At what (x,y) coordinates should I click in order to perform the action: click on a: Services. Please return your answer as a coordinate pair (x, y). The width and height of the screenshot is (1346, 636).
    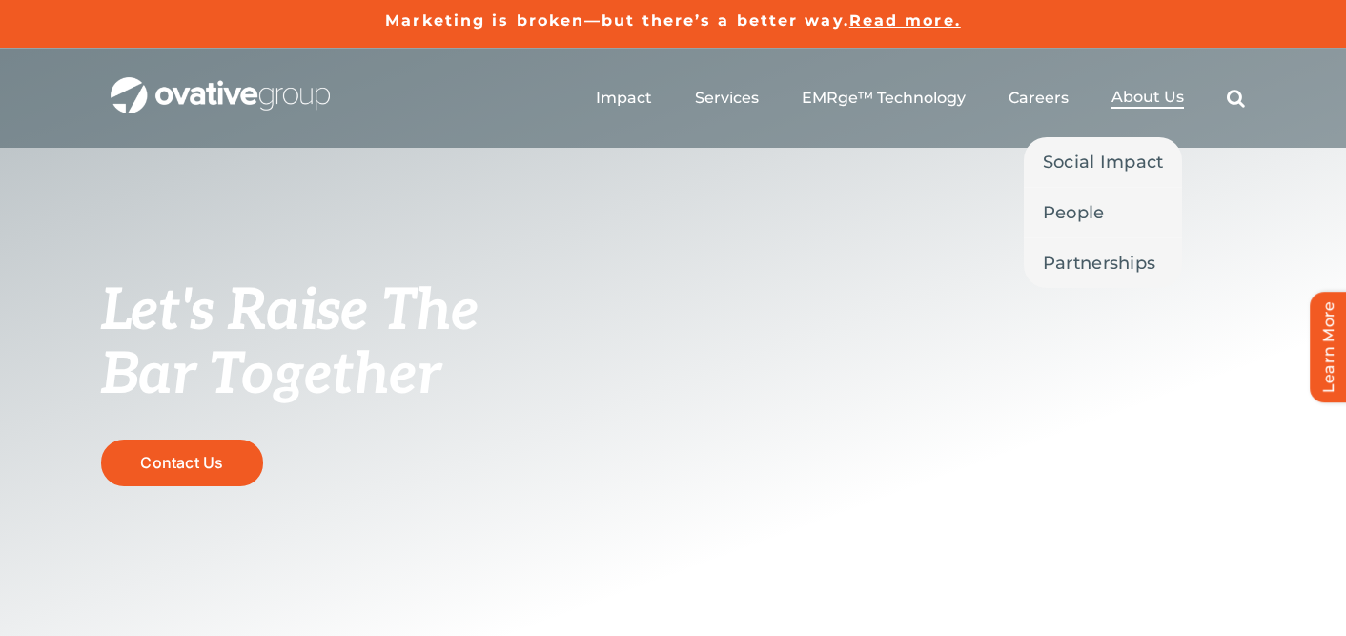
    Looking at the image, I should click on (727, 98).